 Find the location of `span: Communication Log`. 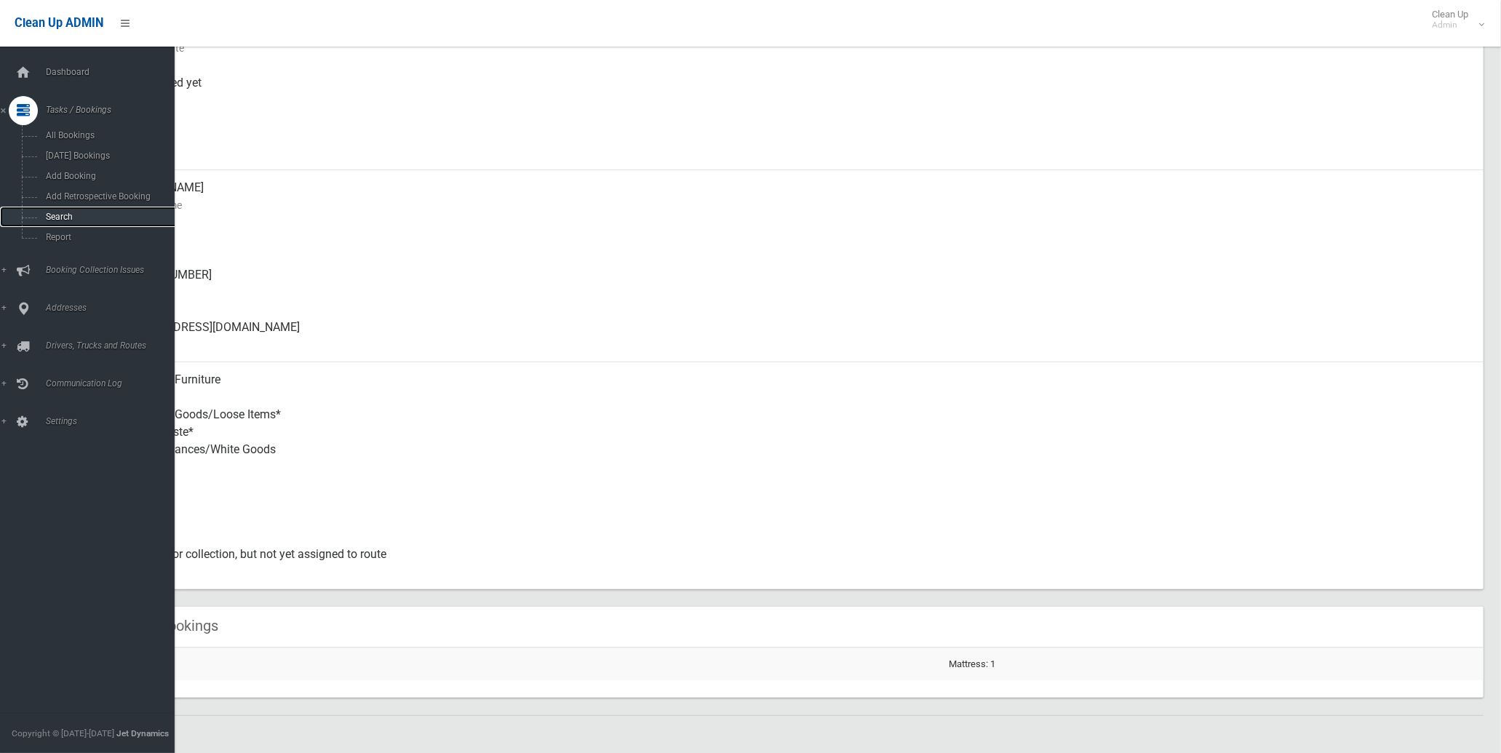

span: Communication Log is located at coordinates (114, 383).